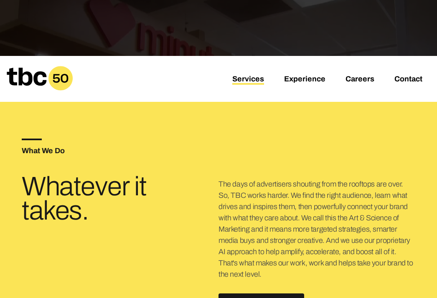 This screenshot has height=298, width=437. I want to click on a: Contact, so click(408, 80).